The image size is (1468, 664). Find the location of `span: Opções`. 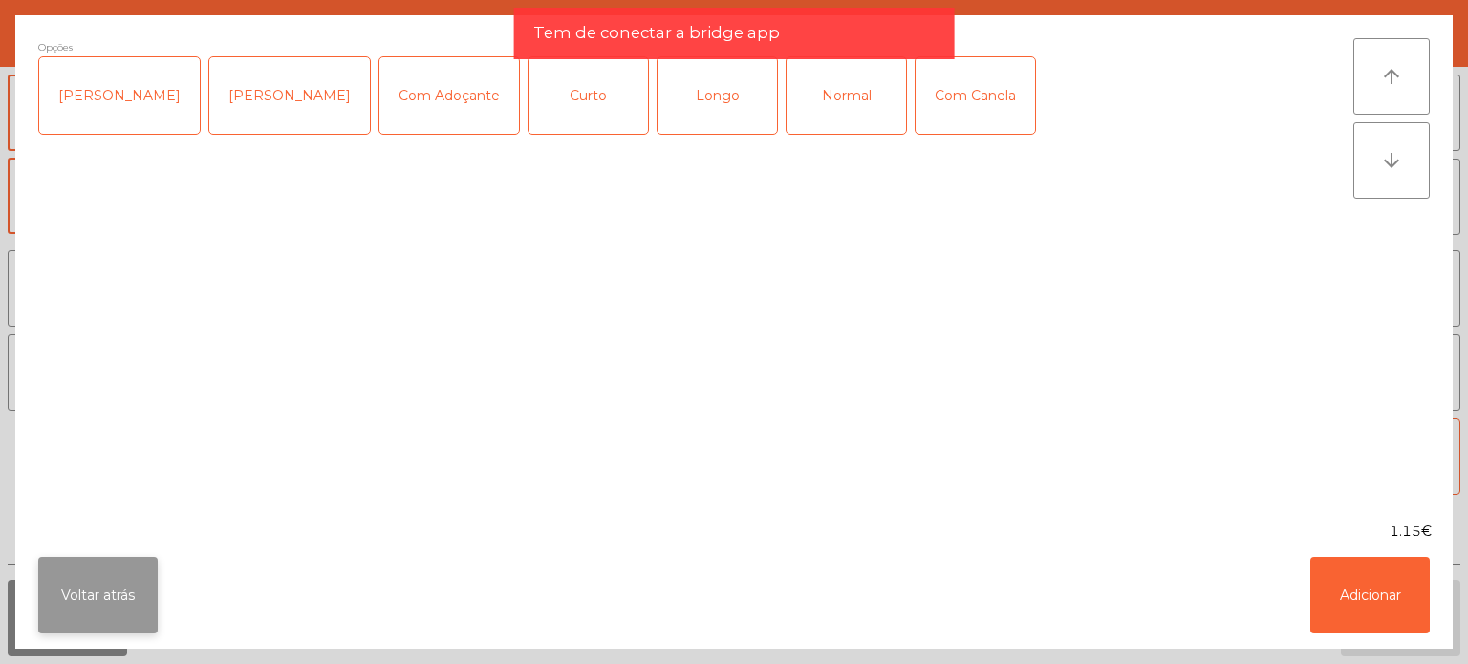

span: Opções is located at coordinates (55, 47).